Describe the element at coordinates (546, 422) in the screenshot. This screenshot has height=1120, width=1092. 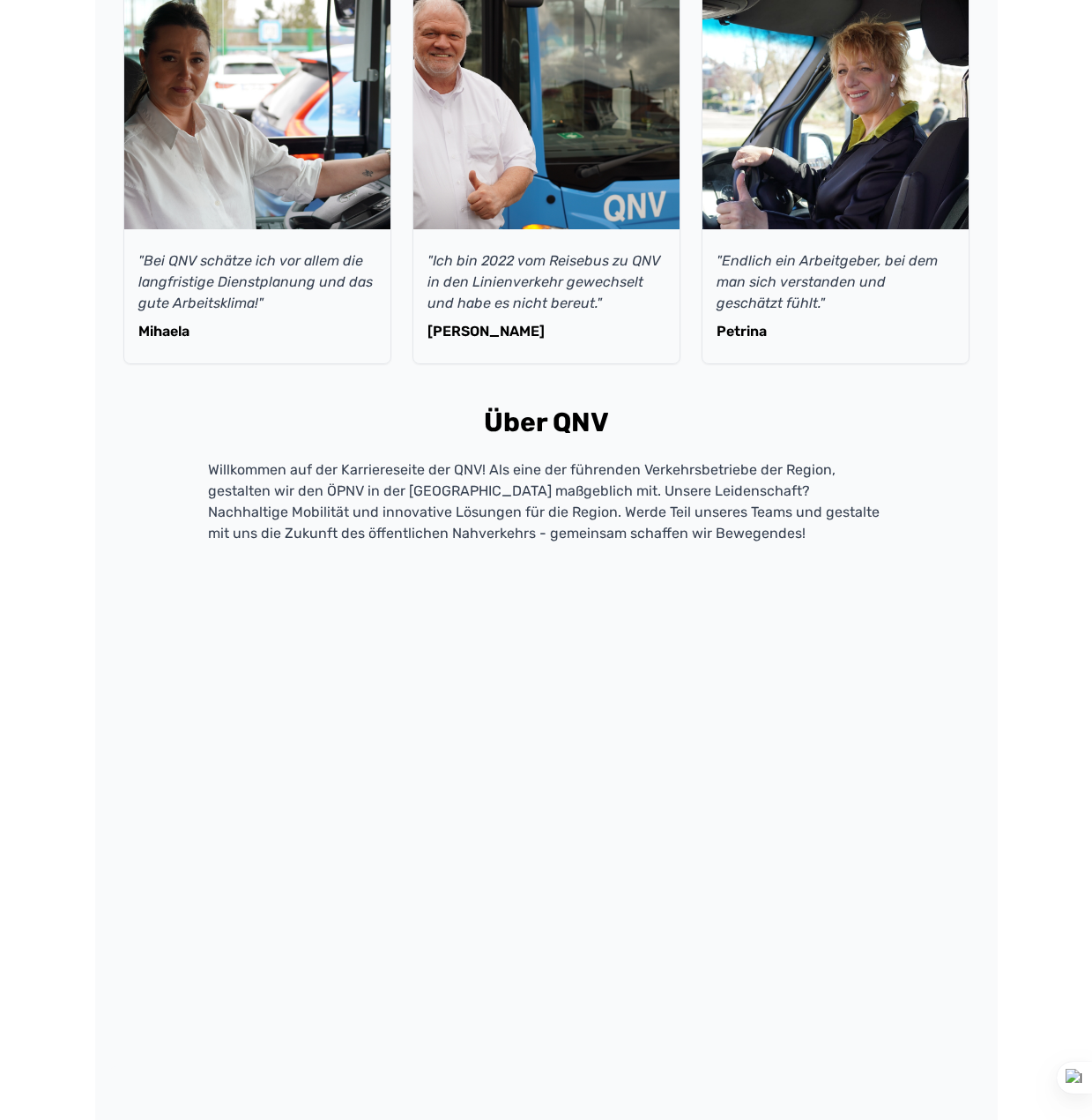
I see `h2: Über QNV` at that location.